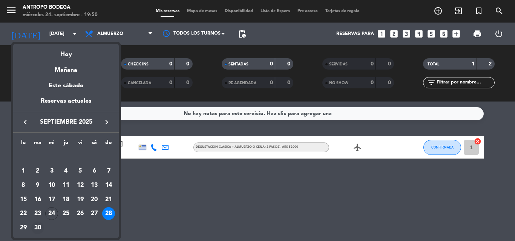 Image resolution: width=515 pixels, height=241 pixels. Describe the element at coordinates (23, 144) in the screenshot. I see `th: lunes` at that location.